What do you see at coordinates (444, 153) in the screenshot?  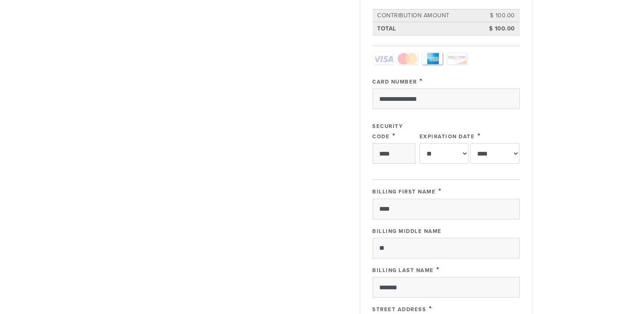 I see `select: Expiration Date month` at bounding box center [444, 153].